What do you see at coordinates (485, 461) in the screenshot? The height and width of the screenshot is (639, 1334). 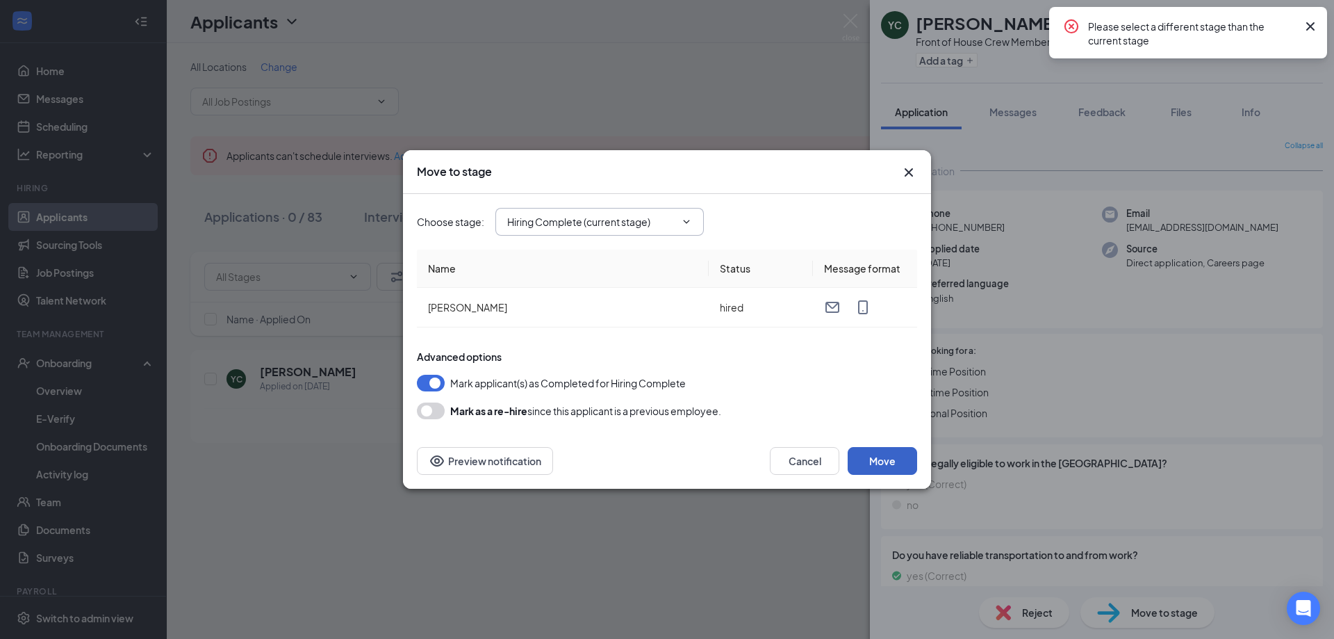 I see `button: Preview notificationEye` at bounding box center [485, 461].